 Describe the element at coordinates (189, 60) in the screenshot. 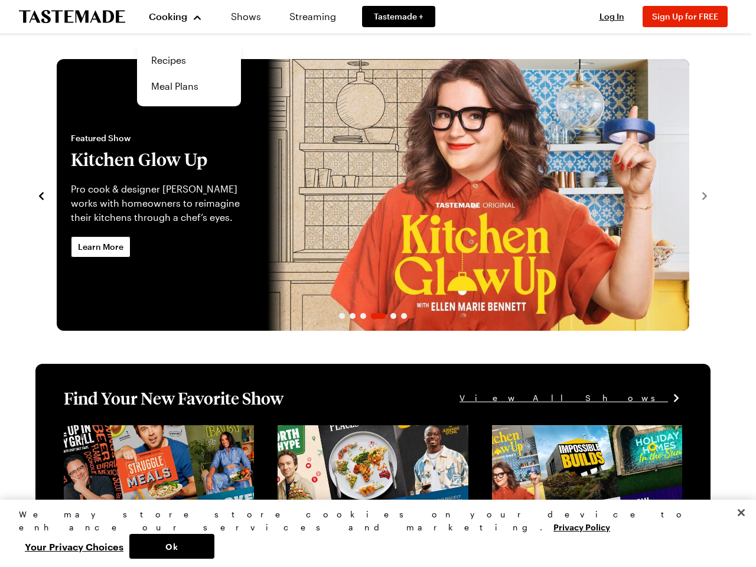

I see `a: Recipes` at that location.